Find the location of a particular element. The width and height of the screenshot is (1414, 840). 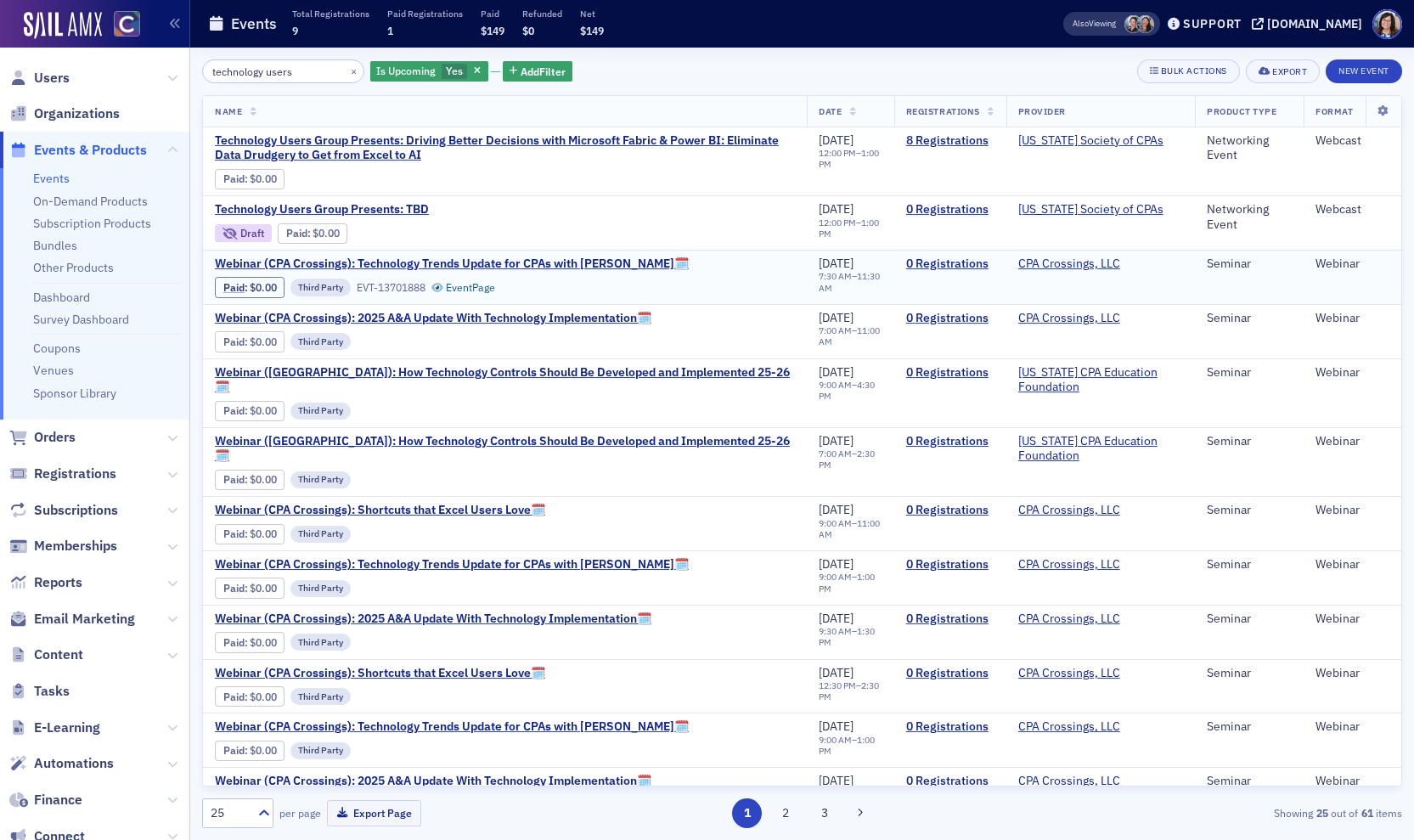

span: Finance is located at coordinates (58, 800).